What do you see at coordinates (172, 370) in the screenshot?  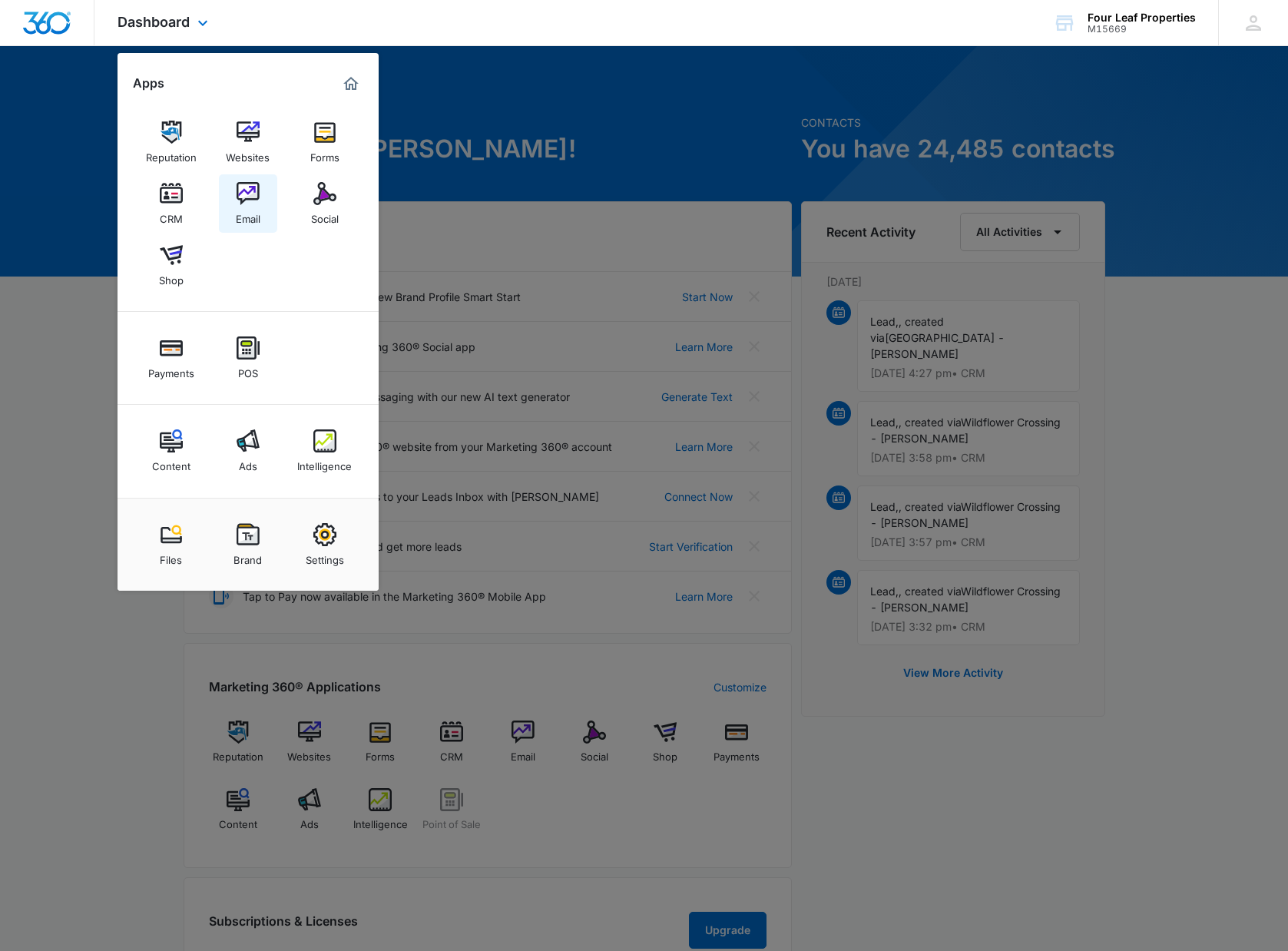 I see `div: Payments` at bounding box center [172, 370].